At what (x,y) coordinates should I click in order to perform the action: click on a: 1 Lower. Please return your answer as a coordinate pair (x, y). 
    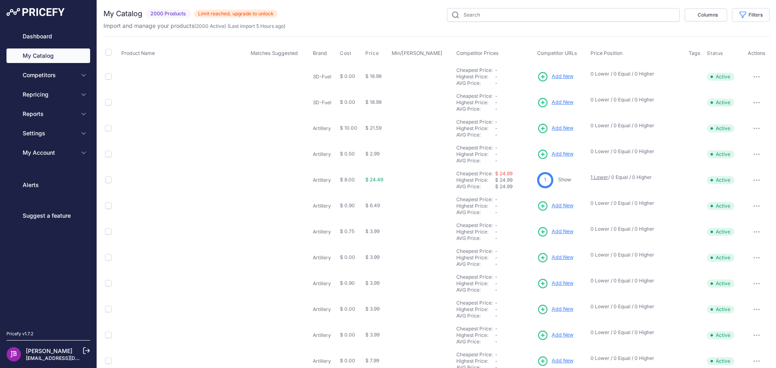
    Looking at the image, I should click on (600, 177).